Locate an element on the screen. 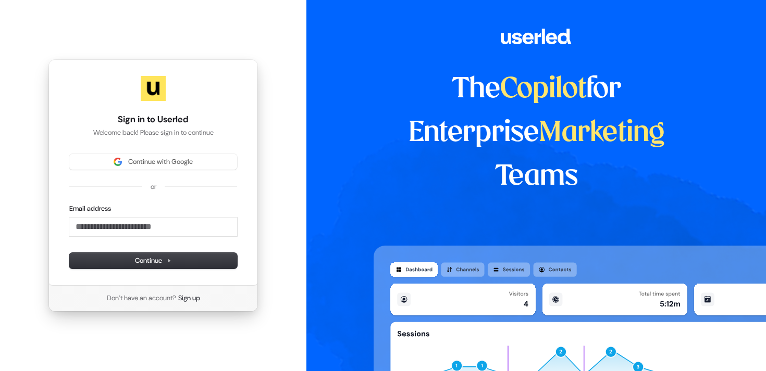  span: Don’t have an account? is located at coordinates (141, 299).